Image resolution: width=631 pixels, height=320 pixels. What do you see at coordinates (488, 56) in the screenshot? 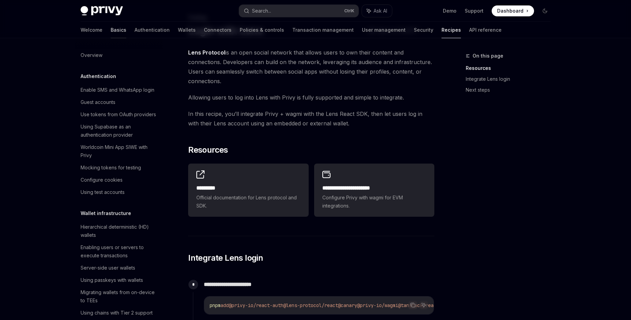
I see `span: On this page` at bounding box center [488, 56].